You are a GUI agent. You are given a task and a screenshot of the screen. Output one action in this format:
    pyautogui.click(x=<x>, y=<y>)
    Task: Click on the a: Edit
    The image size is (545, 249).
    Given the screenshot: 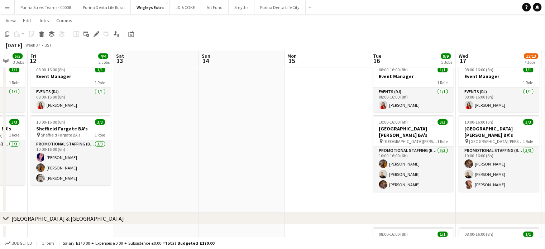 What is the action you would take?
    pyautogui.click(x=27, y=20)
    